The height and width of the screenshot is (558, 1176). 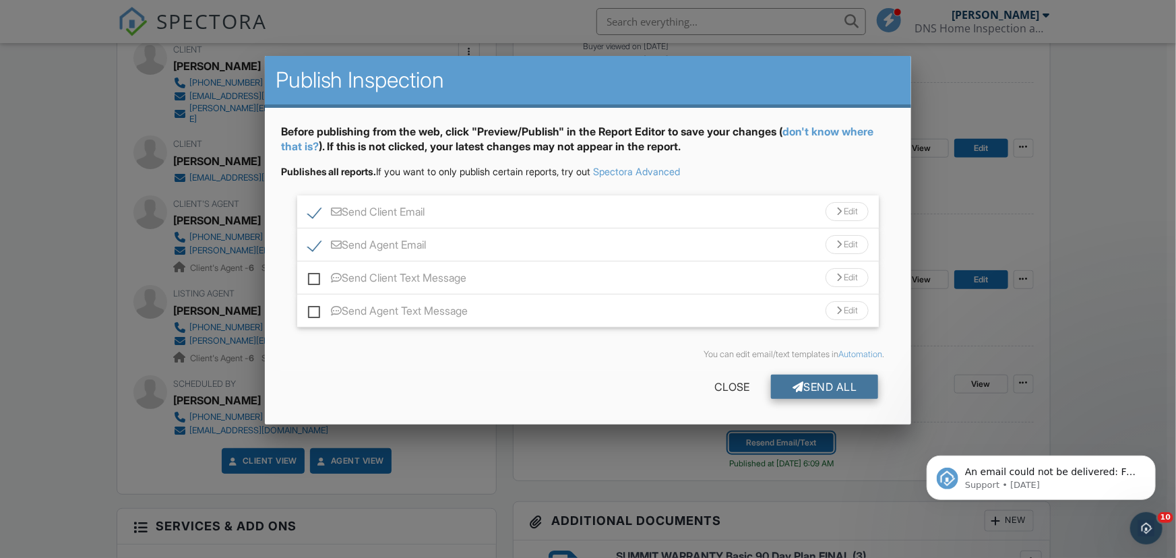 What do you see at coordinates (367, 214) in the screenshot?
I see `label: Send Client Email` at bounding box center [367, 214].